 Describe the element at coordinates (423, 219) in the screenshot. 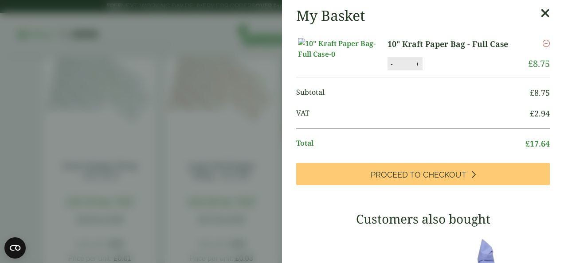

I see `h3: Customers also bought` at that location.